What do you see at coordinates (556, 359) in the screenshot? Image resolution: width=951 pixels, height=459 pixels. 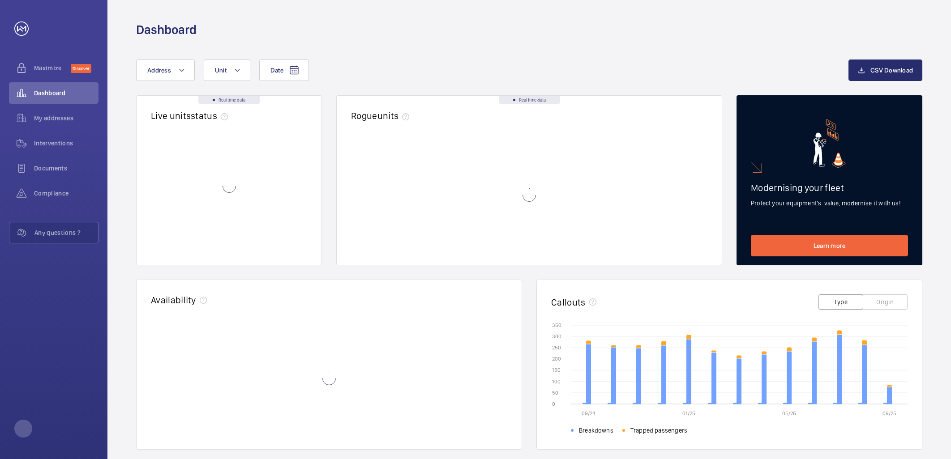 I see `text: 200` at bounding box center [556, 359].